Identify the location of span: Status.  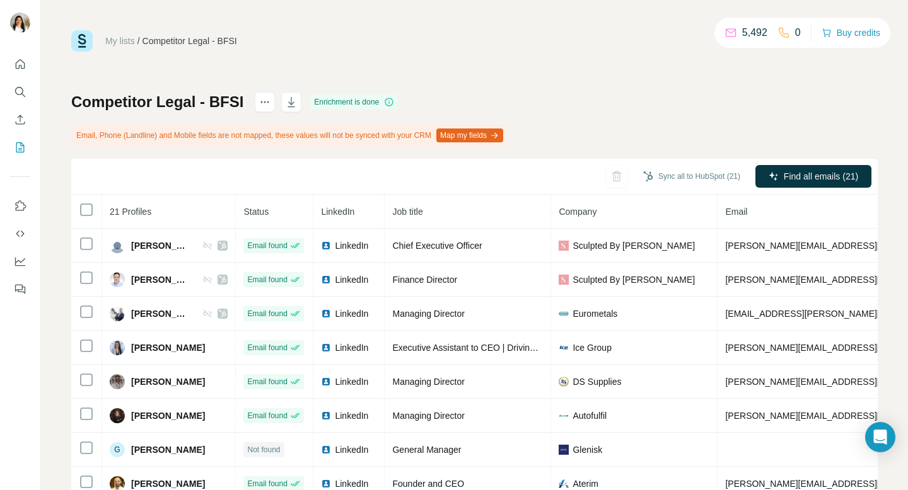
(256, 212).